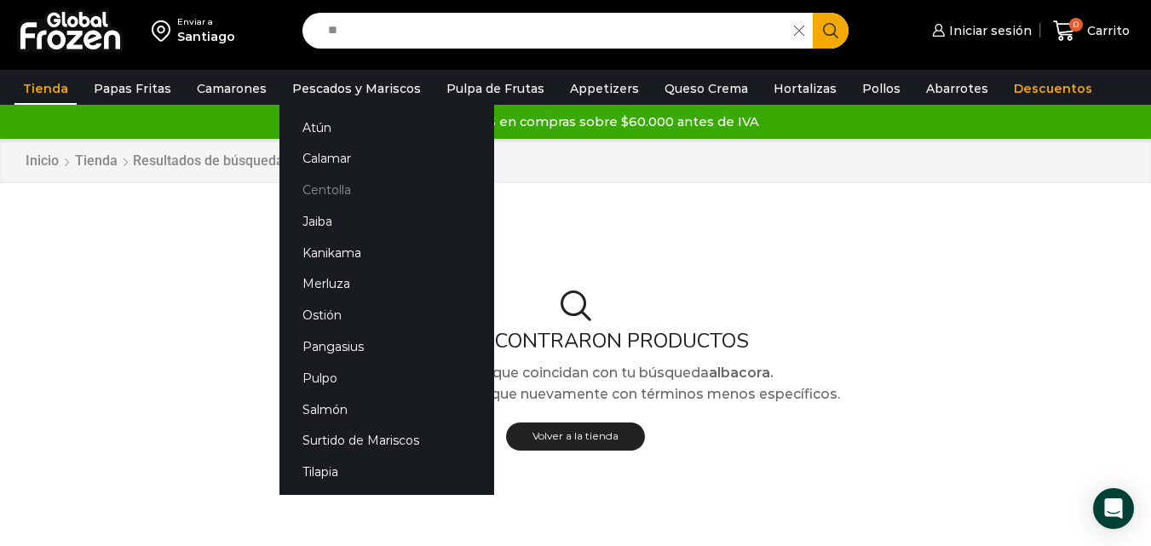 This screenshot has height=546, width=1151. What do you see at coordinates (356, 89) in the screenshot?
I see `a: Pescados y Mariscos` at bounding box center [356, 89].